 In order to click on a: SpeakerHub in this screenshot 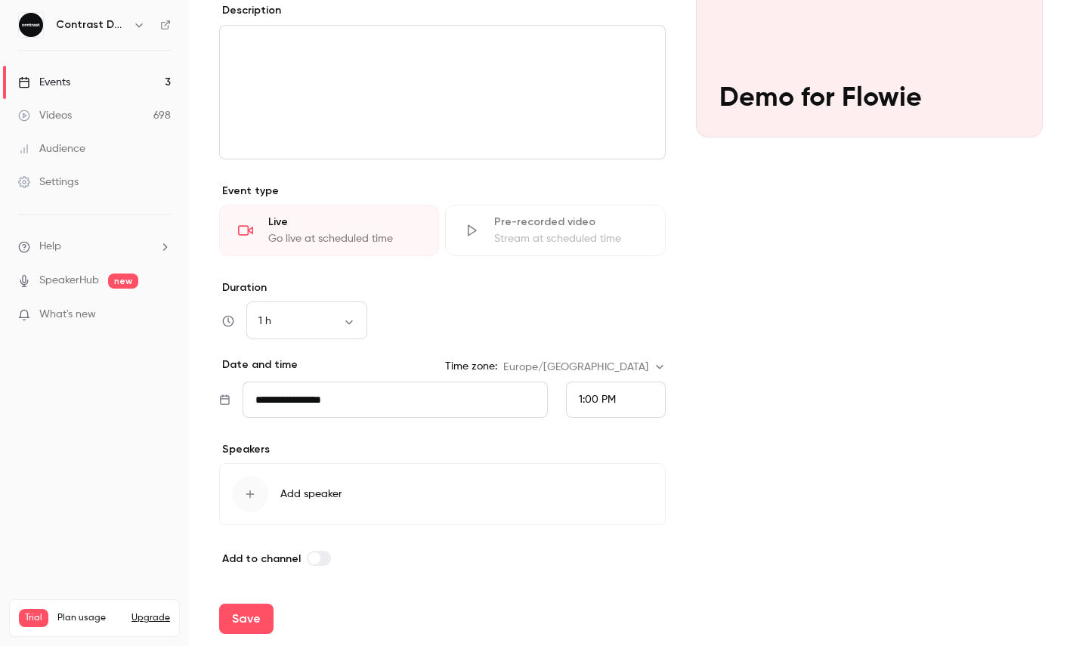, I will do `click(69, 280)`.